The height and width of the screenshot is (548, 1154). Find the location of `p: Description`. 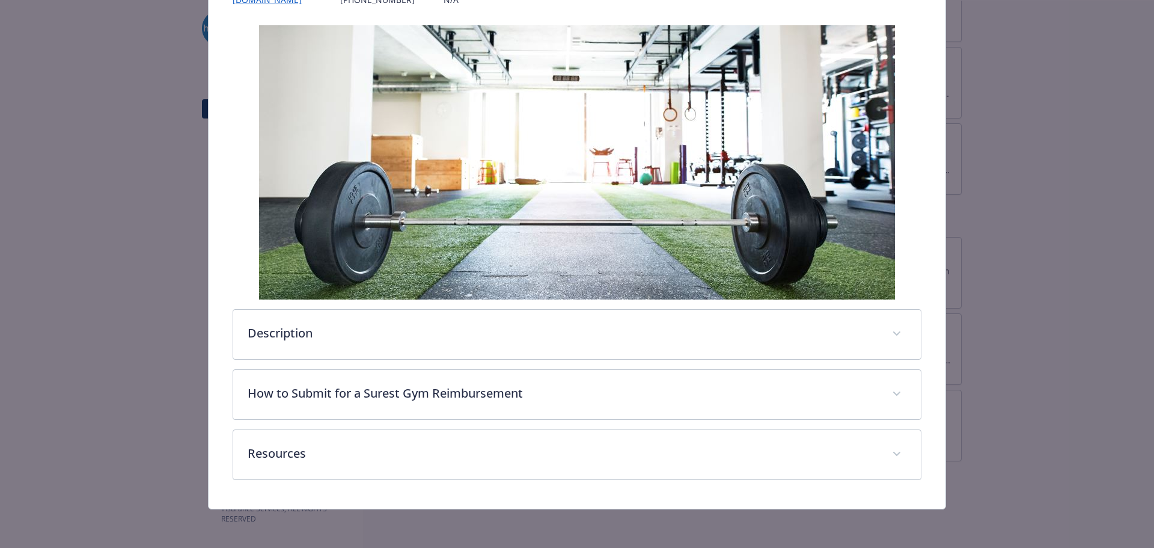

p: Description is located at coordinates (563, 333).